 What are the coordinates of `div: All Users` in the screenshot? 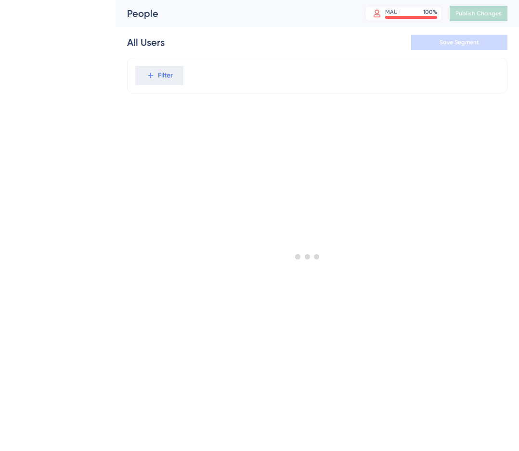 It's located at (146, 42).